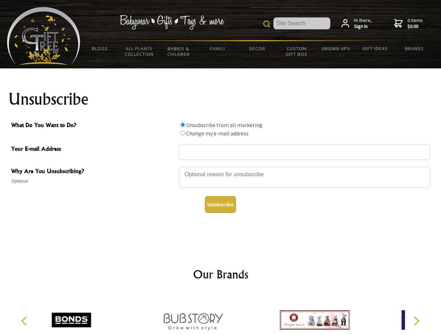 Image resolution: width=441 pixels, height=335 pixels. What do you see at coordinates (93, 181) in the screenshot?
I see `span: Optional` at bounding box center [93, 181].